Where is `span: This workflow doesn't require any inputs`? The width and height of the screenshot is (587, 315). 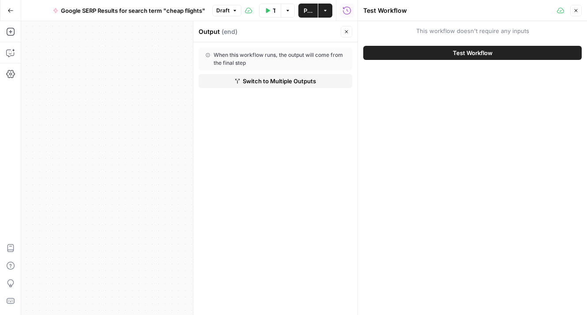 span: This workflow doesn't require any inputs is located at coordinates (472, 31).